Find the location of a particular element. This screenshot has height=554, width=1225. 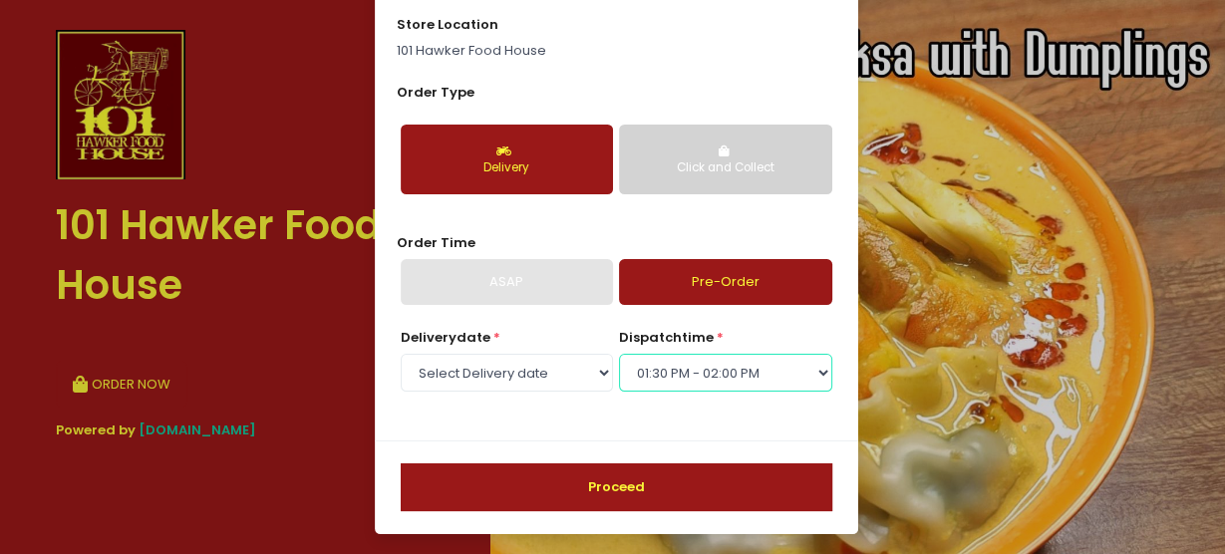

span: Order Type is located at coordinates (435, 92).